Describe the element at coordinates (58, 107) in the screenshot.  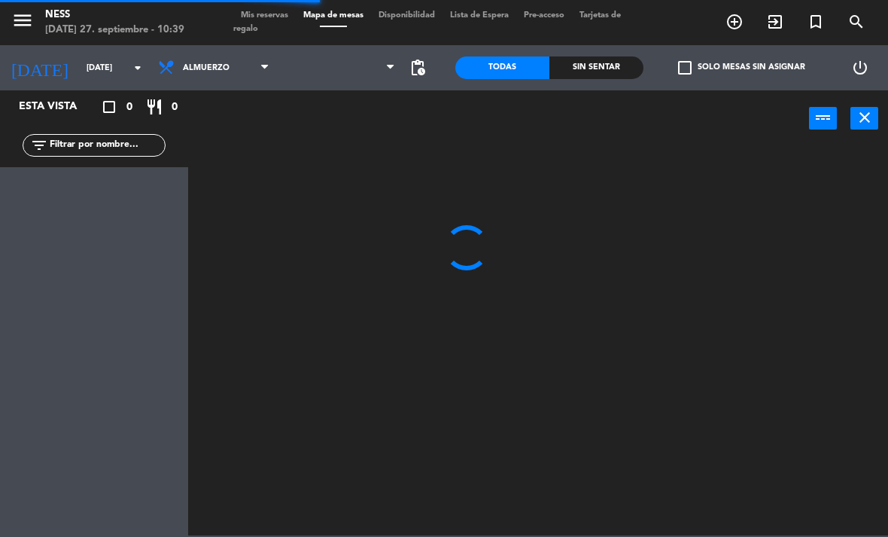
I see `div: Esta vista` at that location.